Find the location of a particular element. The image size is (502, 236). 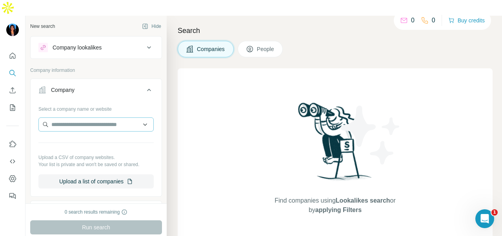

span: applying Filters is located at coordinates (339, 210).